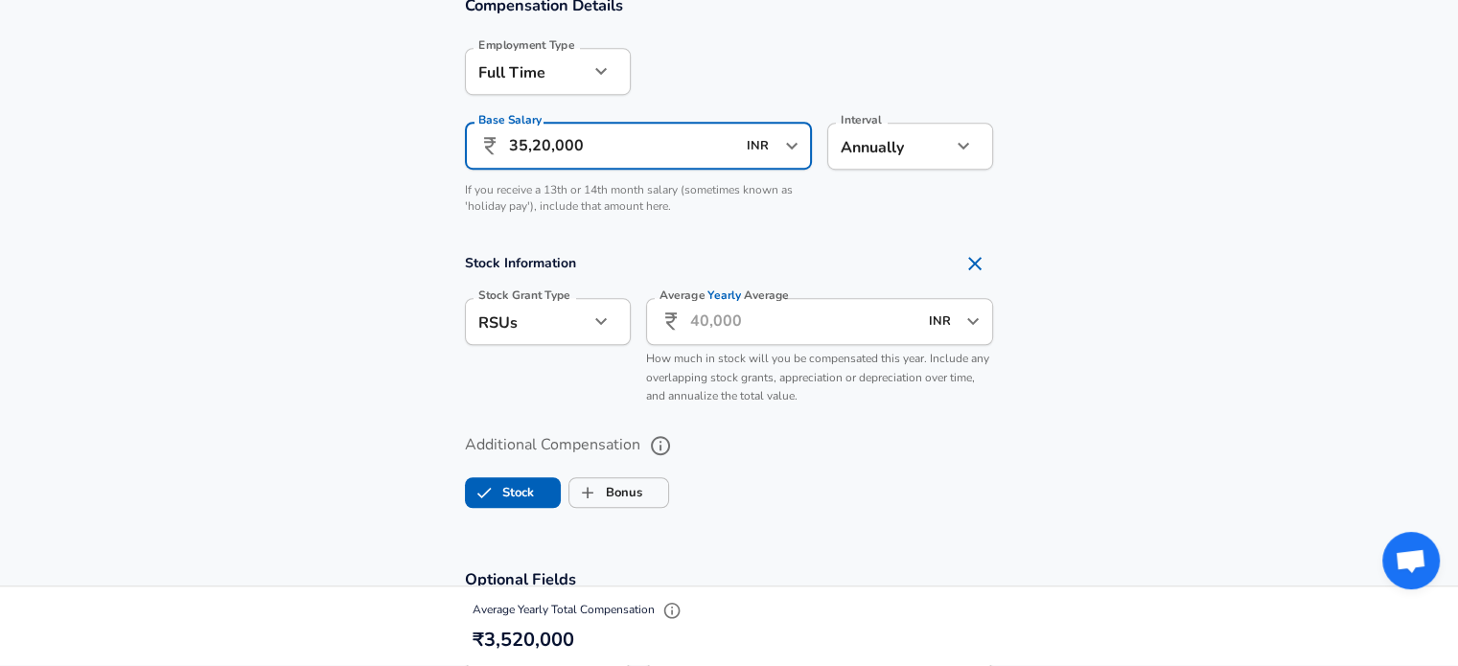 The height and width of the screenshot is (666, 1458). Describe the element at coordinates (672, 612) in the screenshot. I see `button: Explain Total Compensation` at that location.